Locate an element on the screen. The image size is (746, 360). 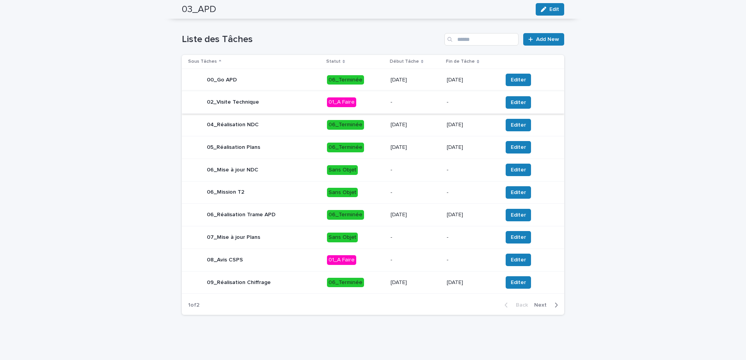
p: 04_Réalisation NDC is located at coordinates (233, 125).